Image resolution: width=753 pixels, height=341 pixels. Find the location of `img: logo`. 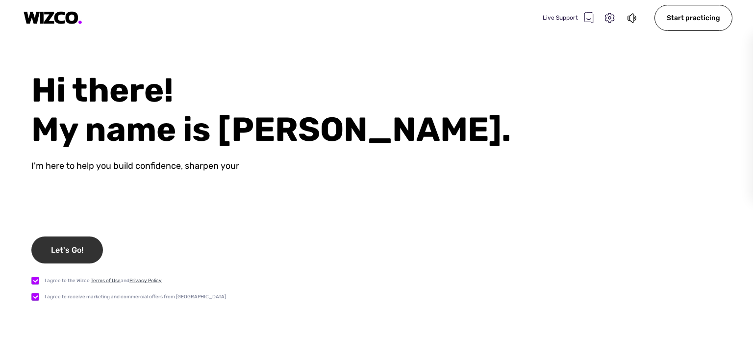

img: logo is located at coordinates (53, 18).